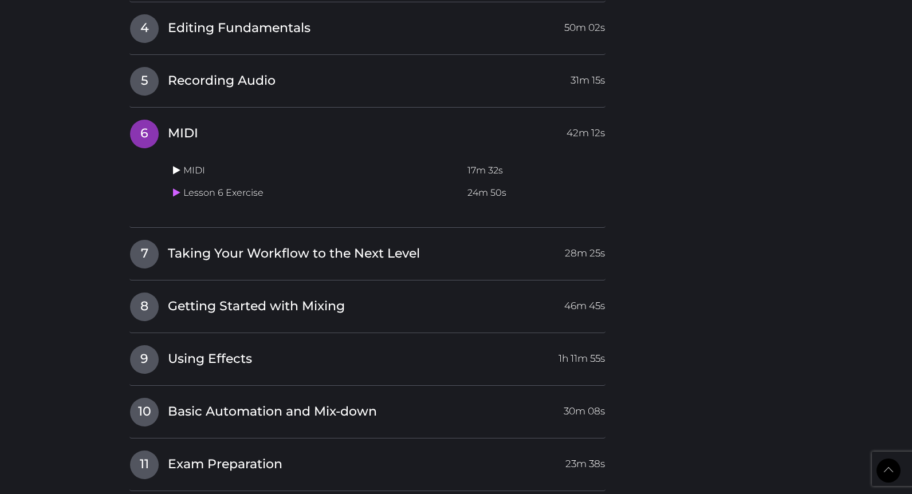 The height and width of the screenshot is (494, 912). I want to click on span: Taking Your Workflow to the Next Level, so click(294, 254).